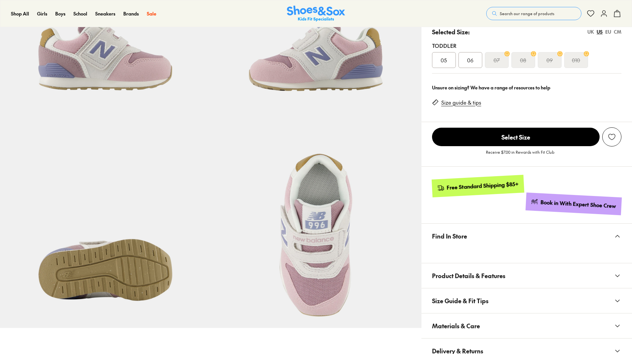 Image resolution: width=632 pixels, height=354 pixels. What do you see at coordinates (496, 60) in the screenshot?
I see `s: 07` at bounding box center [496, 60].